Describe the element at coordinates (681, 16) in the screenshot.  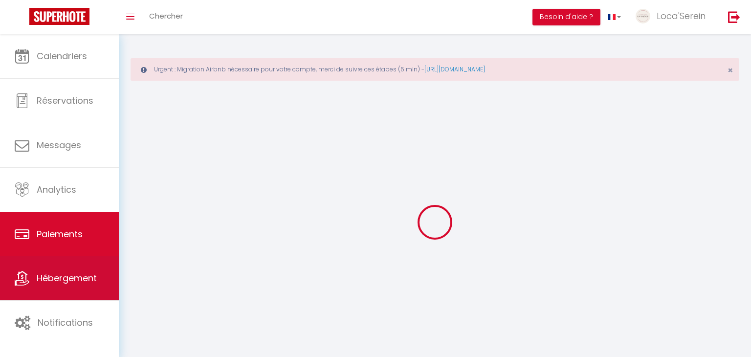
I see `span: Loca'Serein` at that location.